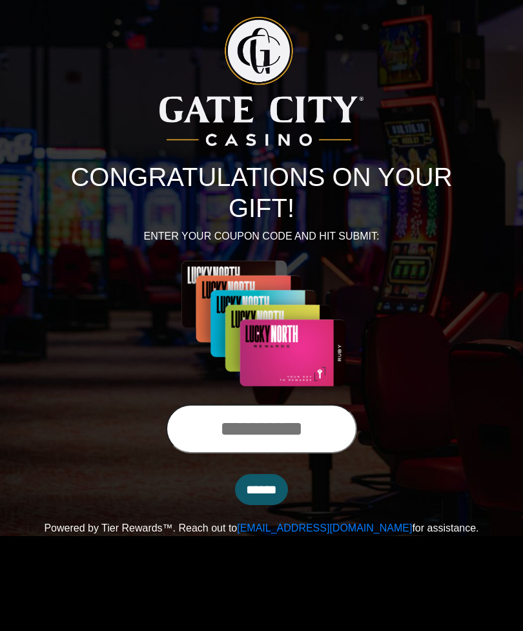 The image size is (523, 631). I want to click on img: Center Image, so click(262, 324).